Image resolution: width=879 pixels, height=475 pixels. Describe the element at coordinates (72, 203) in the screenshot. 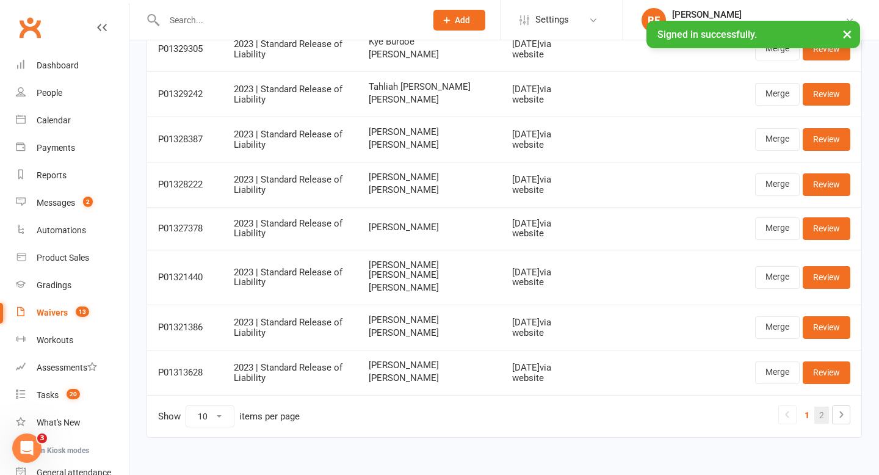

I see `a: Messages 2` at that location.